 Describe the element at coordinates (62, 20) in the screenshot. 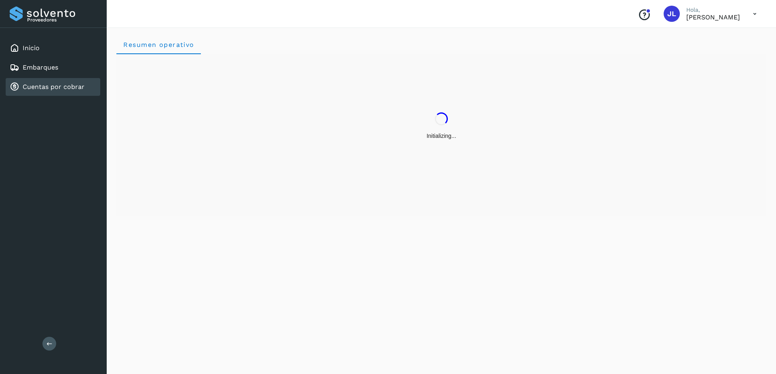

I see `p: Proveedores` at that location.